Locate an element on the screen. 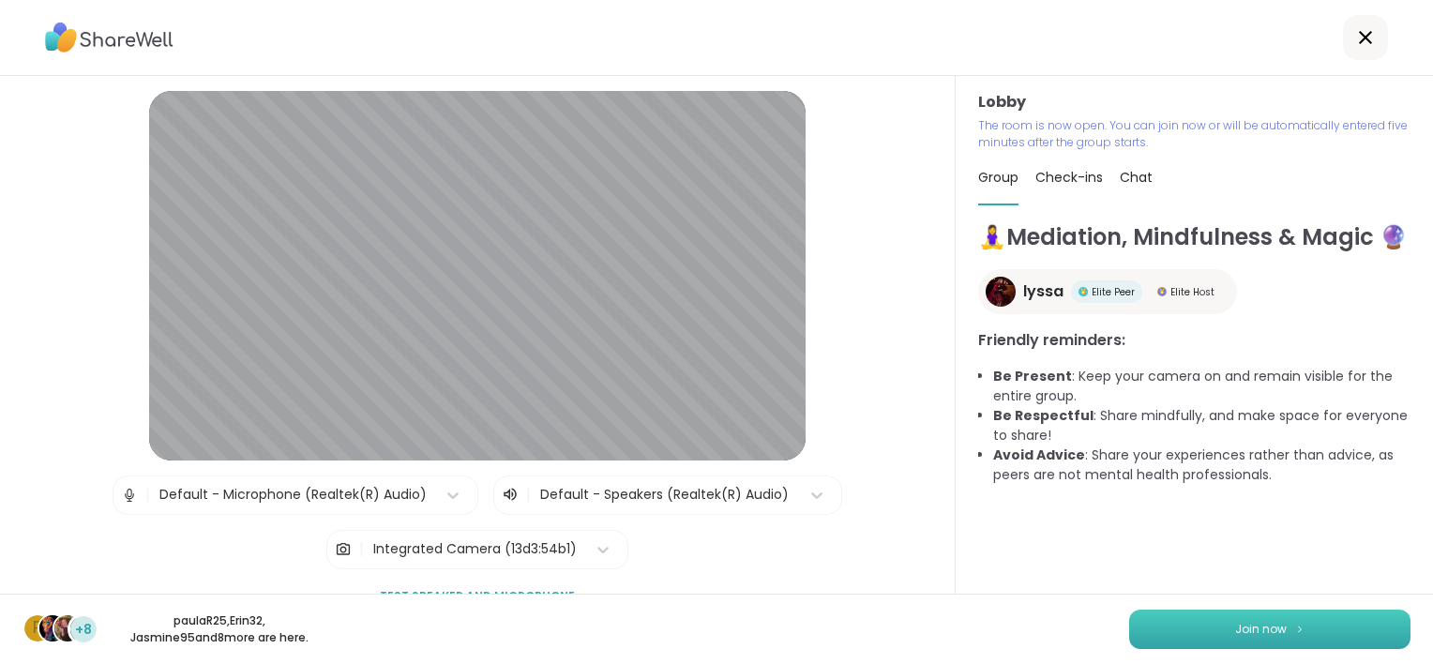 The height and width of the screenshot is (664, 1433). li: : Share your experiences rather than advice, as peers are not mental health professionals. is located at coordinates (1201, 465).